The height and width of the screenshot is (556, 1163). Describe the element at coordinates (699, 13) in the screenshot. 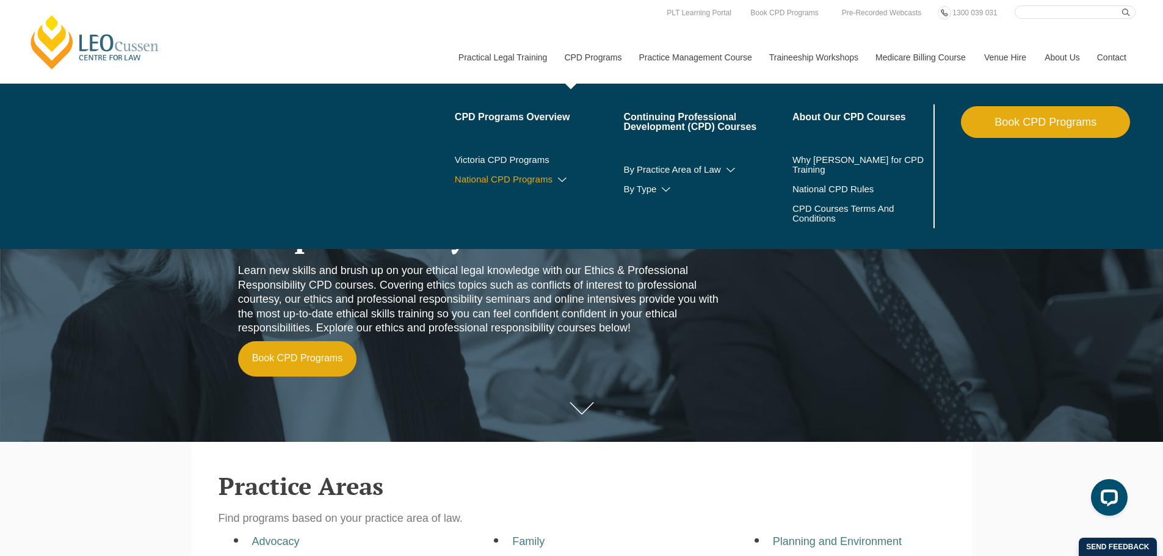

I see `a: PLT Learning Portal` at that location.